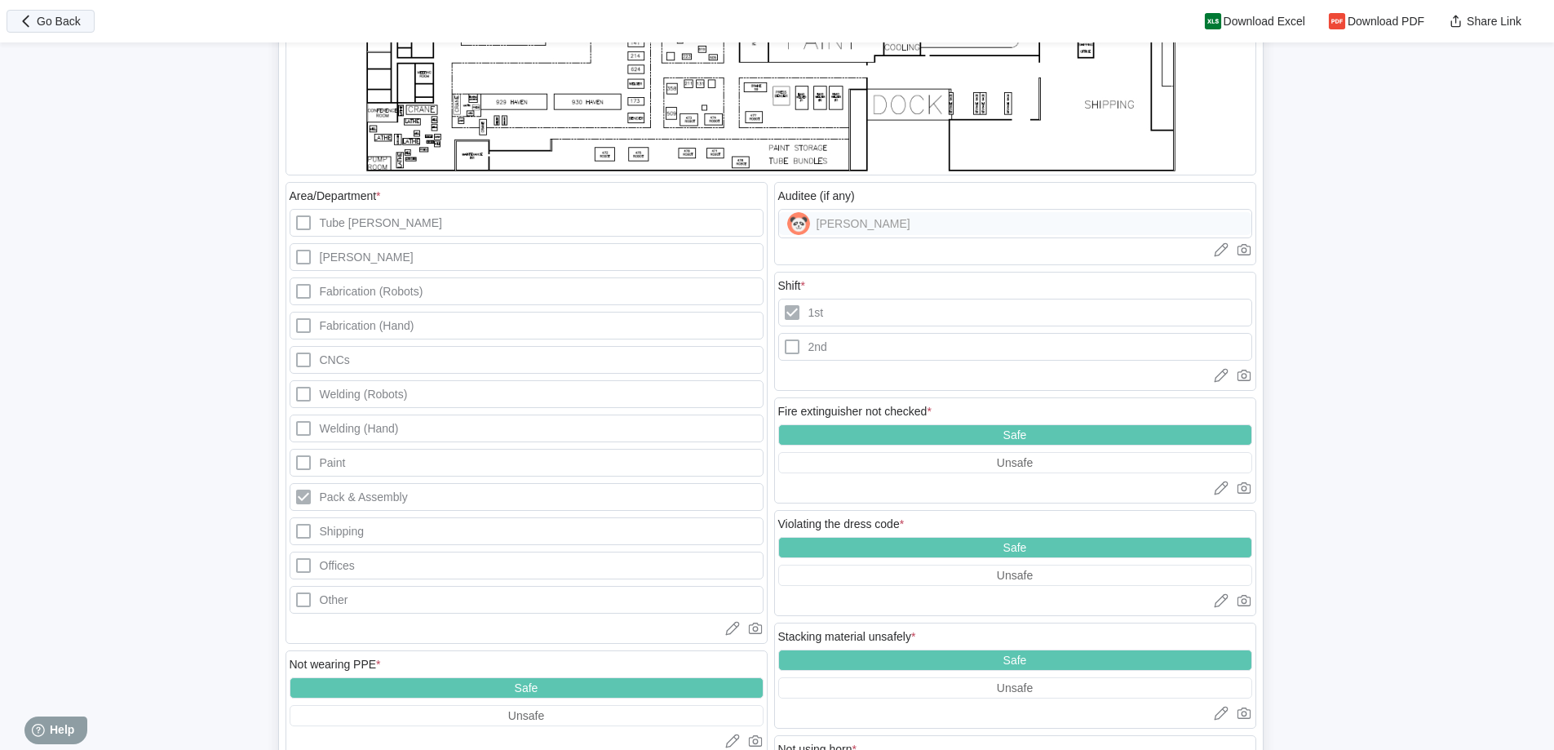 The image size is (1554, 750). What do you see at coordinates (1378, 21) in the screenshot?
I see `button: Download PDF` at bounding box center [1378, 21].